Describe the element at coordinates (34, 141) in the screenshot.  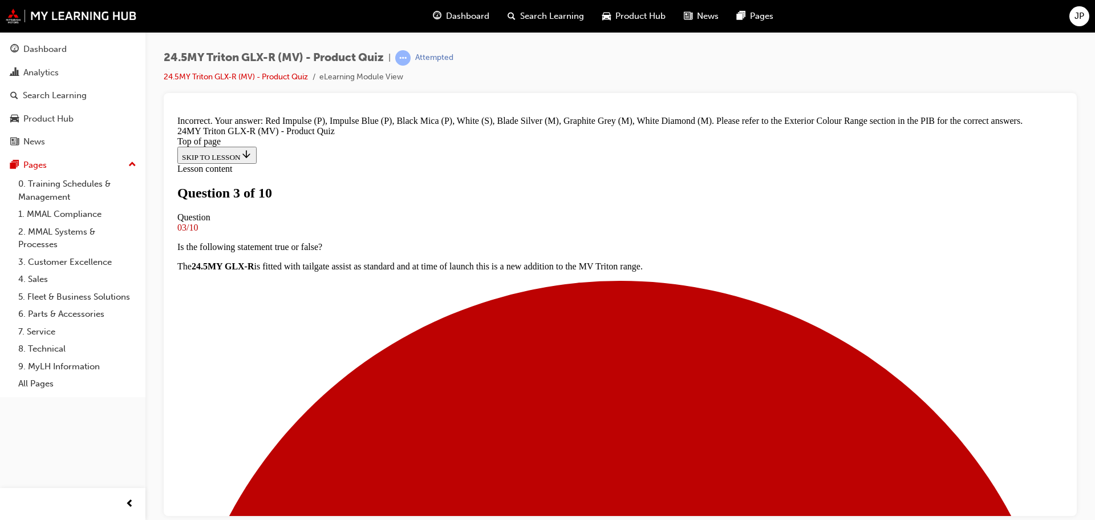
I see `div: News` at that location.